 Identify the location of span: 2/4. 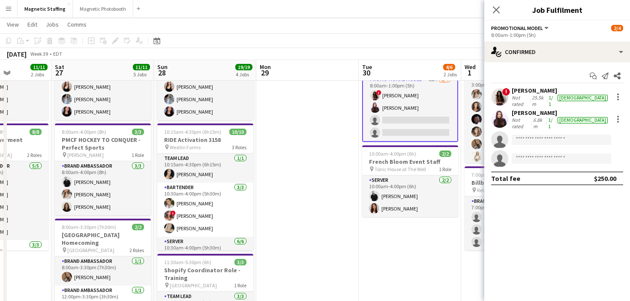
(617, 28).